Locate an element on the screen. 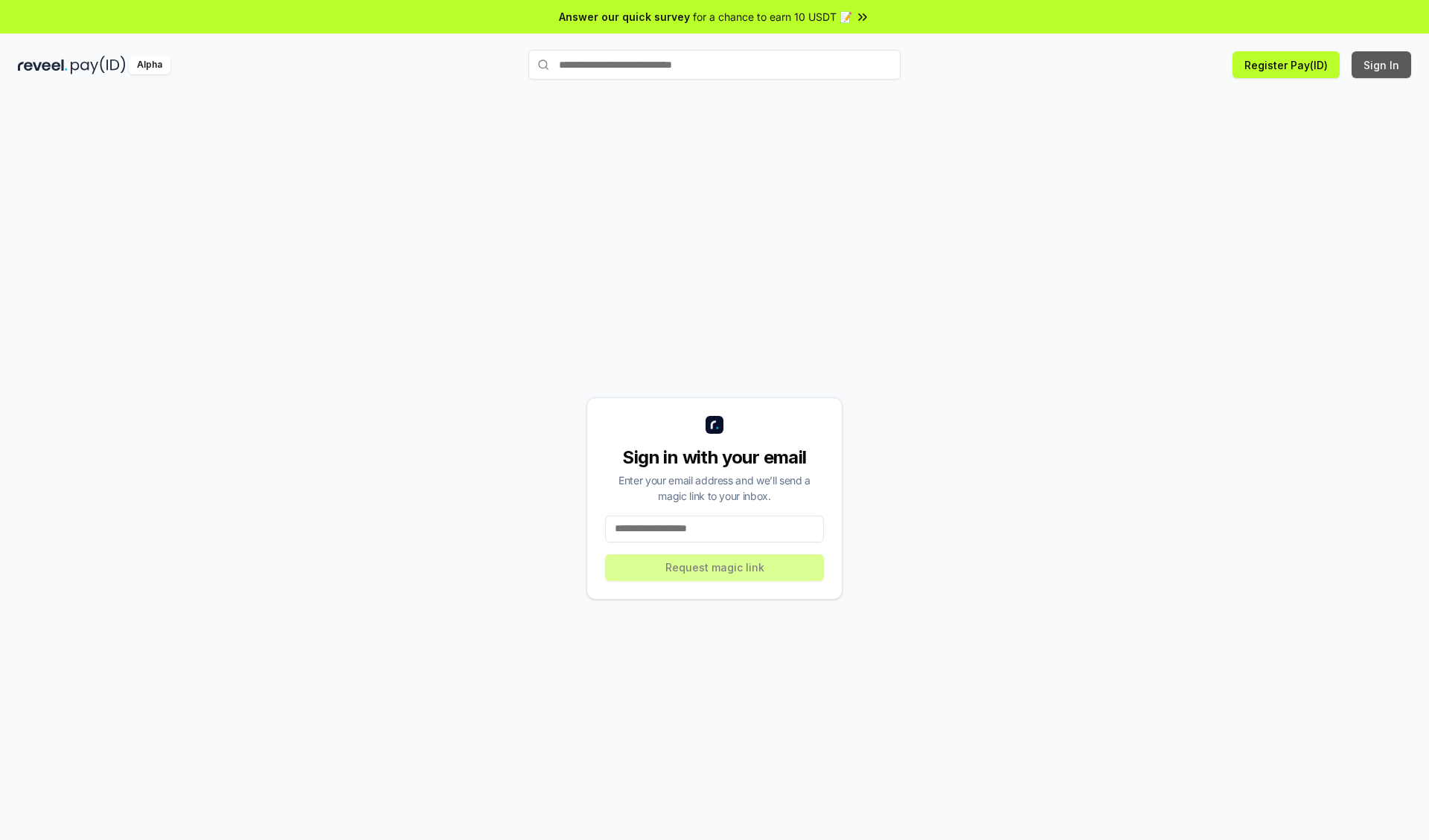  span: for a chance to earn 10 USDT 📝 is located at coordinates (772, 17).